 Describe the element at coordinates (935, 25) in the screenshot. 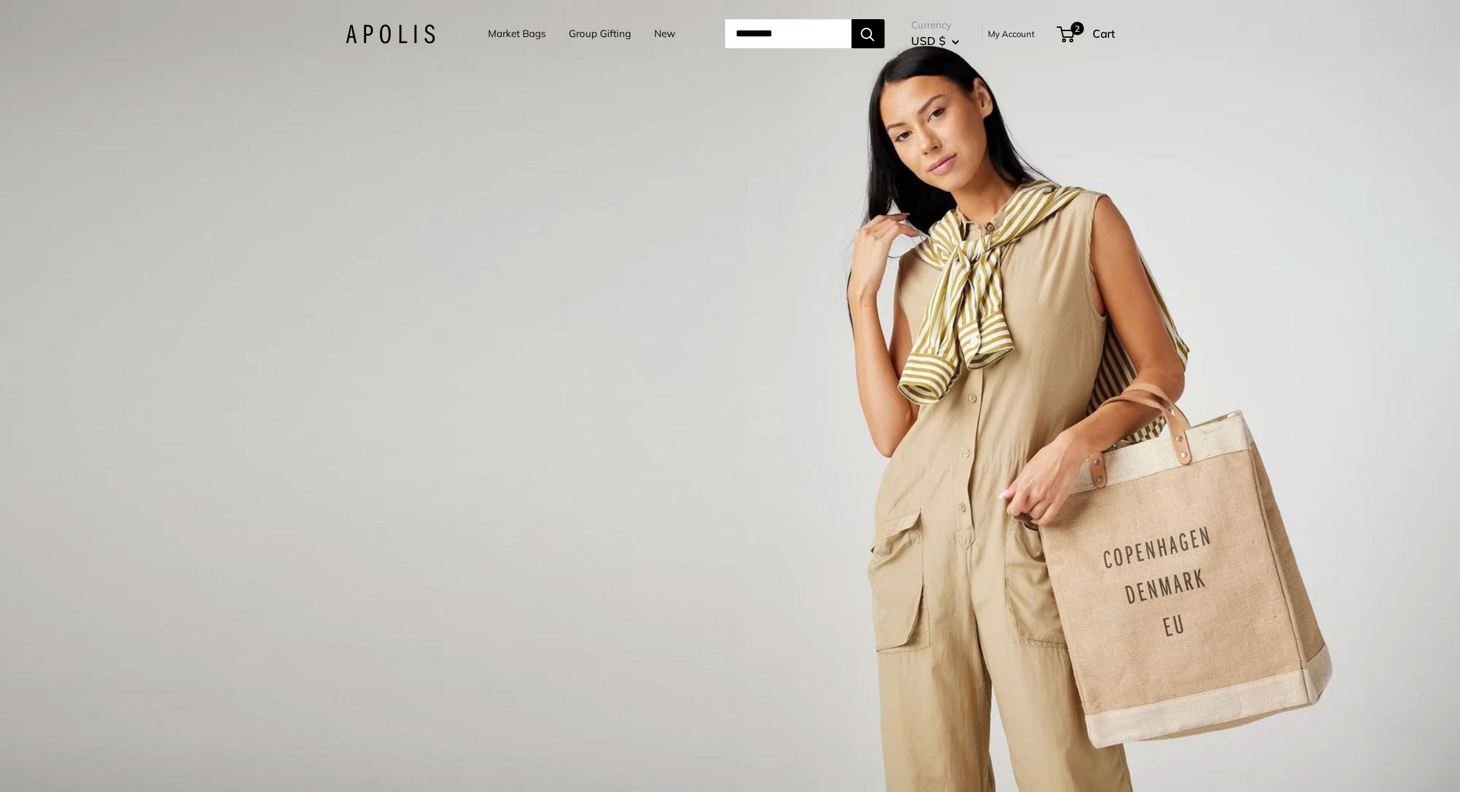

I see `span: Currency` at that location.